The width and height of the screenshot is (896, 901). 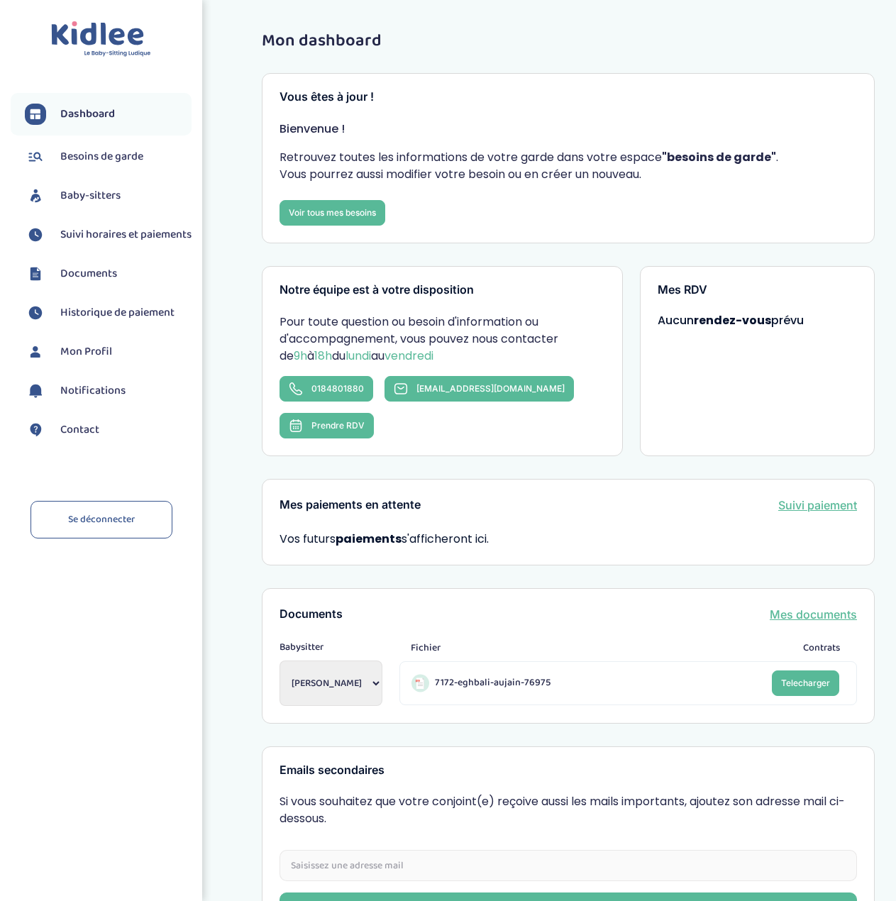 I want to click on span: 9h, so click(x=300, y=356).